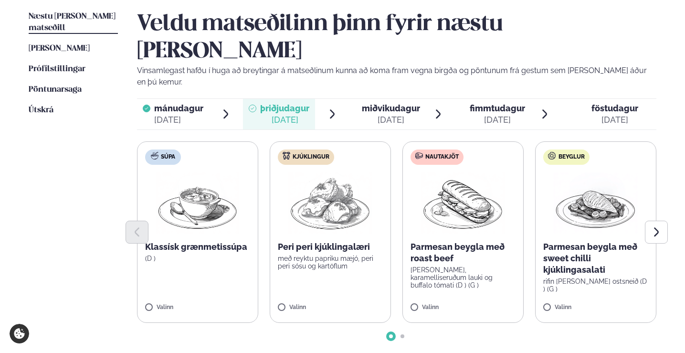 This screenshot has width=685, height=353. What do you see at coordinates (198, 258) in the screenshot?
I see `p: (D )` at bounding box center [198, 258].